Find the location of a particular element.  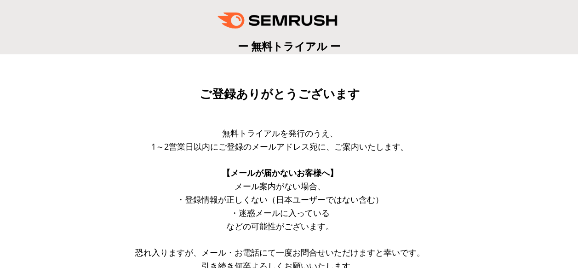

span: 1～2営業日以内にご登録のメールアドレス宛に、ご案内いたします。 is located at coordinates (280, 146).